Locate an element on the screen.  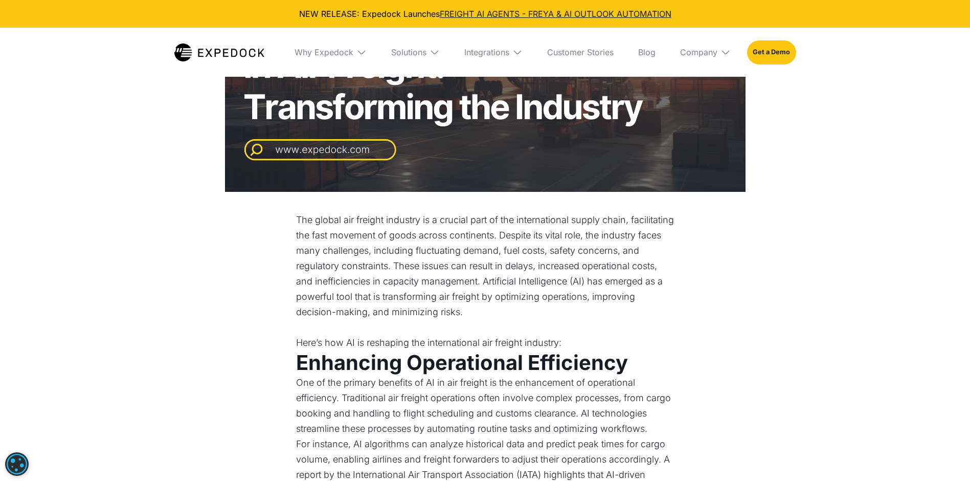
p: The global air freight industry is a crucial part of the international supply chain, facilitating... is located at coordinates (485, 274).